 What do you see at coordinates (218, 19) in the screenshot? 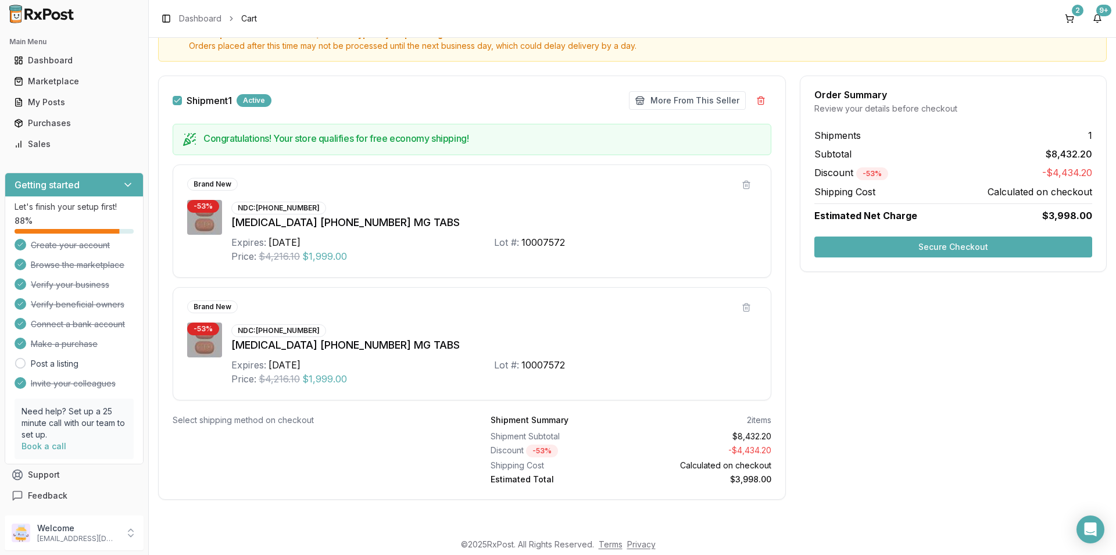
I see `nav: breadcrumb` at bounding box center [218, 19].